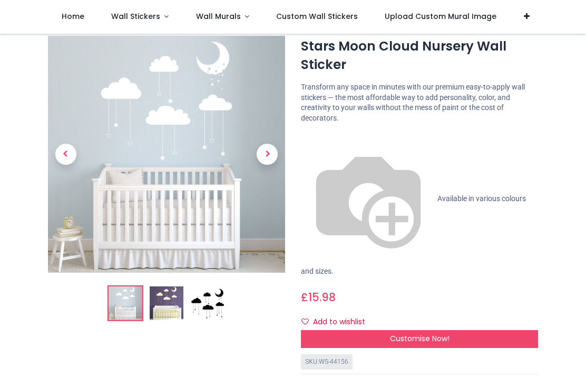 The width and height of the screenshot is (586, 378). What do you see at coordinates (208, 304) in the screenshot?
I see `img: WS-44156-03` at bounding box center [208, 304].